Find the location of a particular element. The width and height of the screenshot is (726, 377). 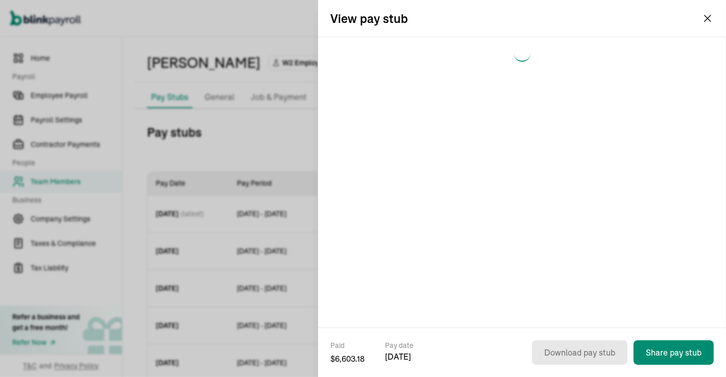

span: $ 6,603.18 is located at coordinates (347, 359).